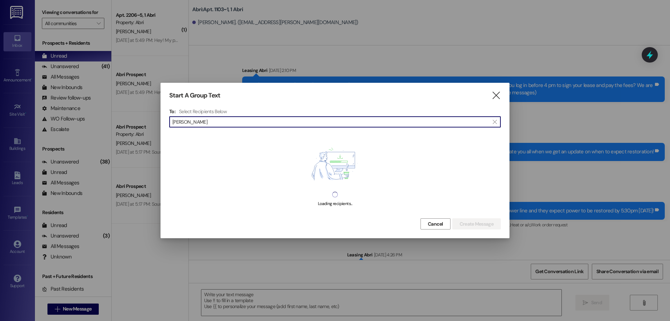  What do you see at coordinates (335, 204) in the screenshot?
I see `div: Loading recipients...` at bounding box center [335, 204].